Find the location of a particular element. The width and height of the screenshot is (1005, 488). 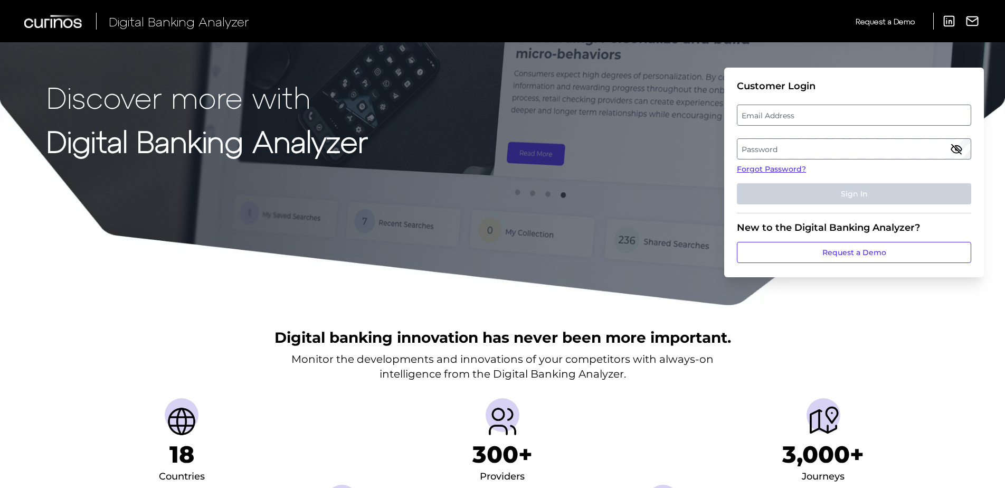

div: New to the Digital Banking Analyzer? is located at coordinates (854, 228).